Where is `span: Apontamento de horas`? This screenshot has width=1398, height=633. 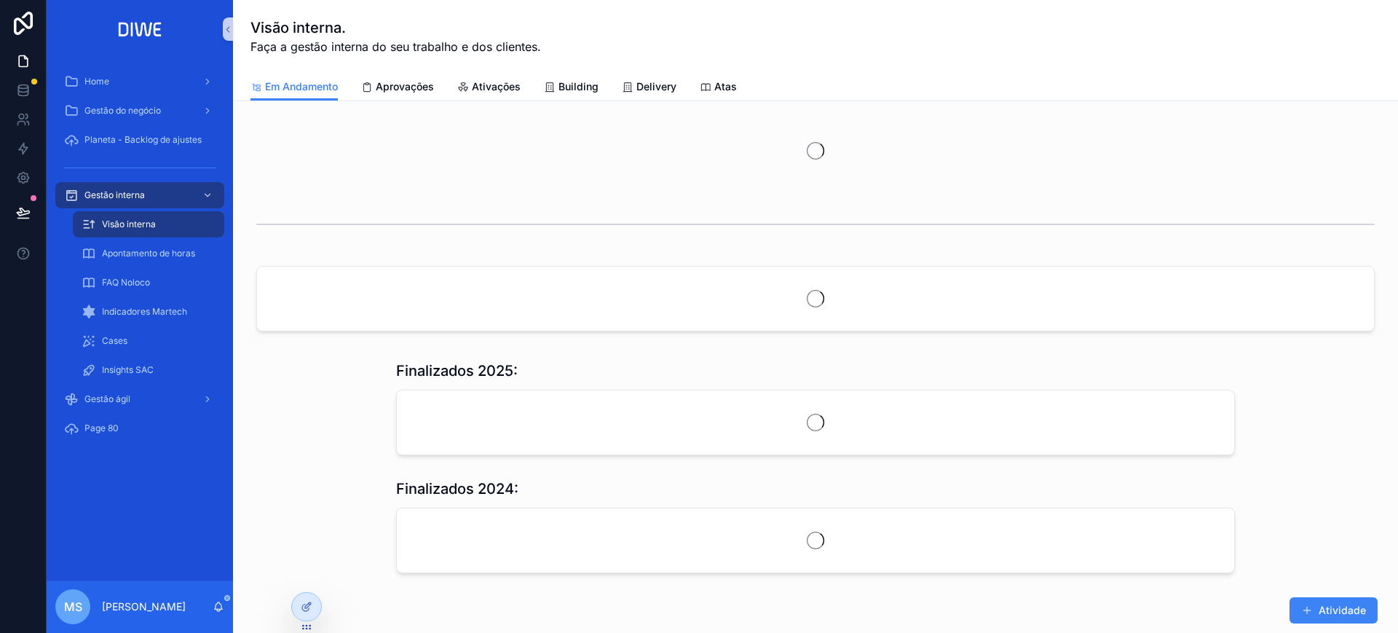 span: Apontamento de horas is located at coordinates (149, 253).